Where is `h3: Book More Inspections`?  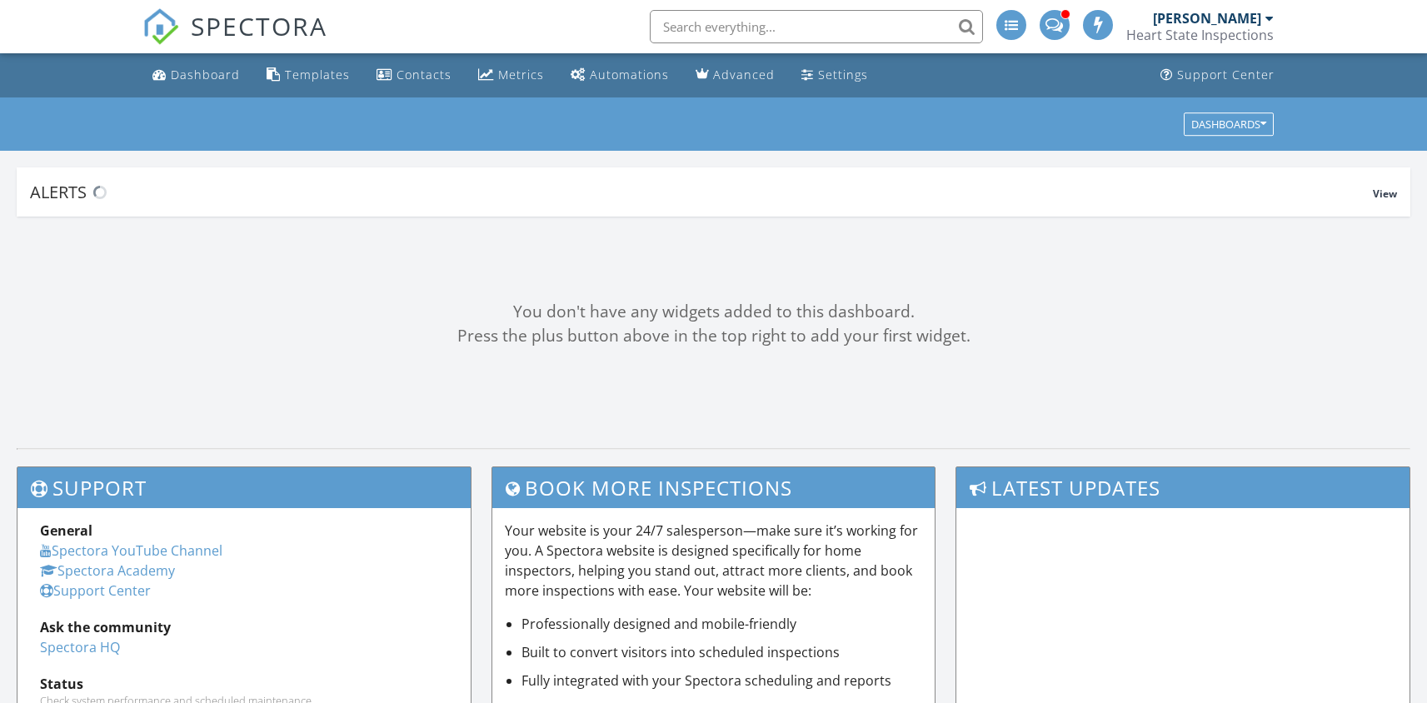
h3: Book More Inspections is located at coordinates (714, 487).